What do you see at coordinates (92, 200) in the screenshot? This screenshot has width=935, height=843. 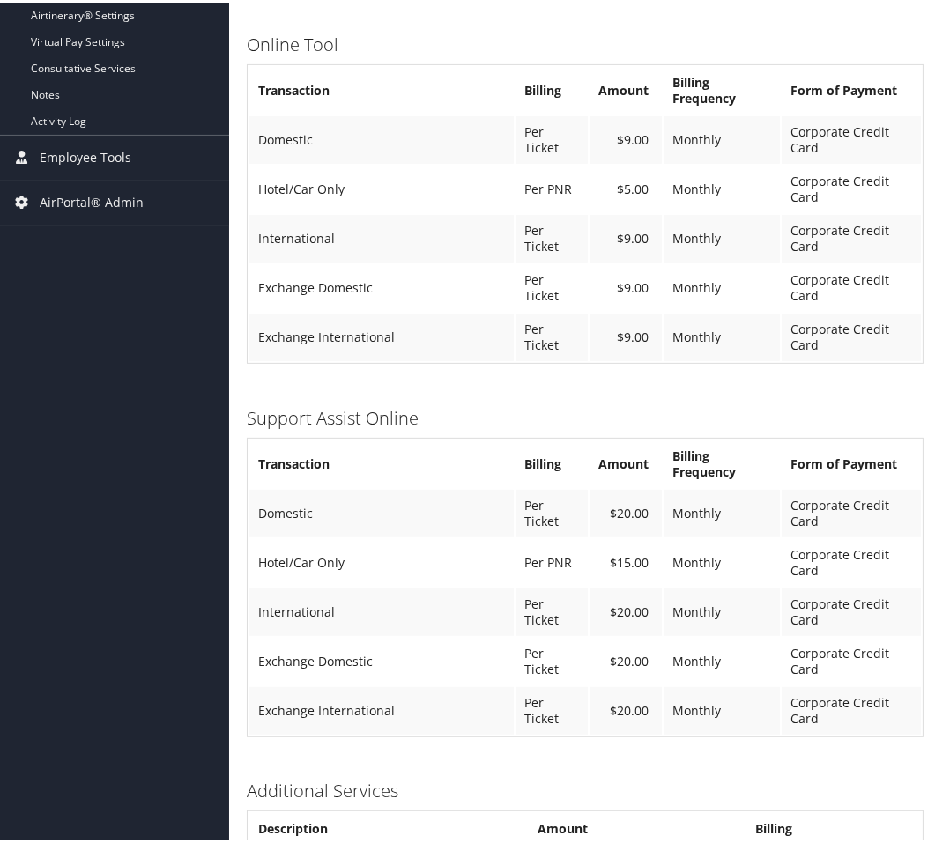 I see `span: AirPortal® Admin` at bounding box center [92, 200].